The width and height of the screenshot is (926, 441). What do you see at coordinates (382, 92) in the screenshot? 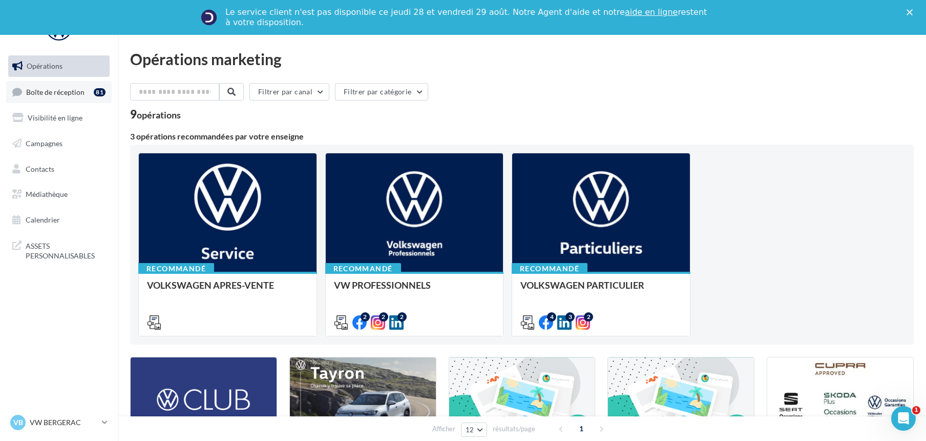
I see `button: Filtrer par catégorie` at bounding box center [382, 92].